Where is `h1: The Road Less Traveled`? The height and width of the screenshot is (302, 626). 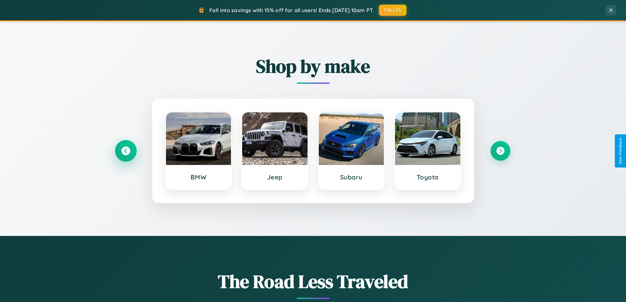 h1: The Road Less Traveled is located at coordinates (313, 281).